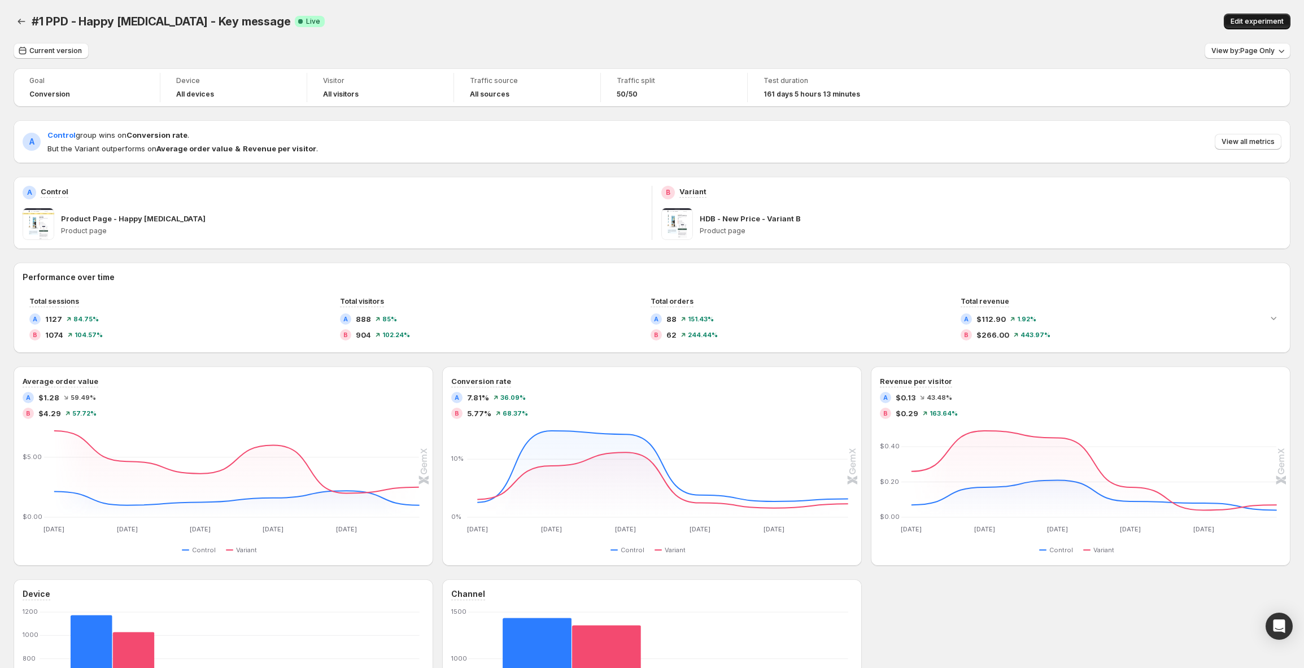  Describe the element at coordinates (49, 398) in the screenshot. I see `span: $1.28` at that location.